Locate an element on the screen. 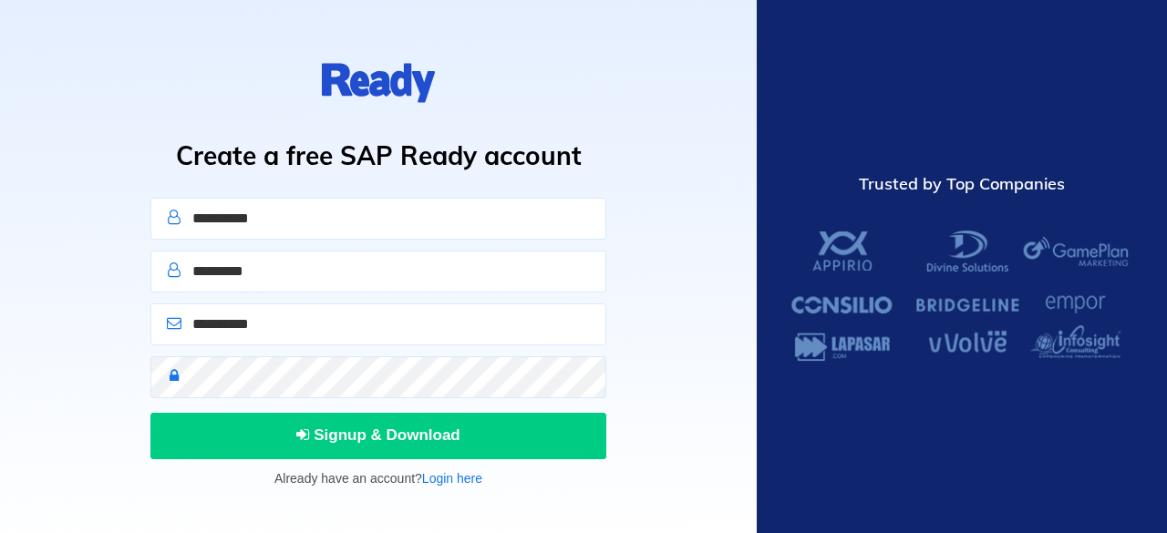 The height and width of the screenshot is (533, 1167). p: Already have an account? is located at coordinates (378, 478).